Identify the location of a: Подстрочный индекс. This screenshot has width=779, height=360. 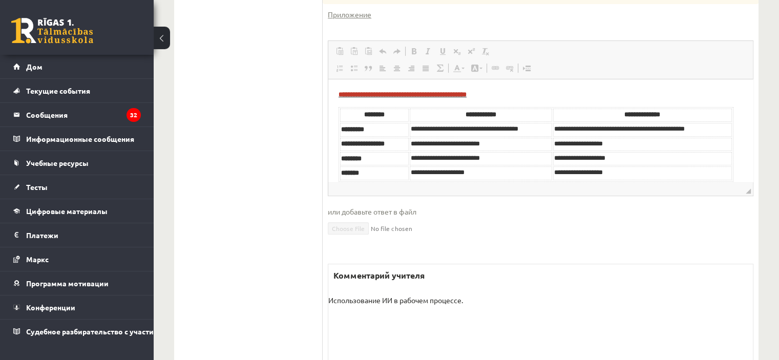
(457, 51).